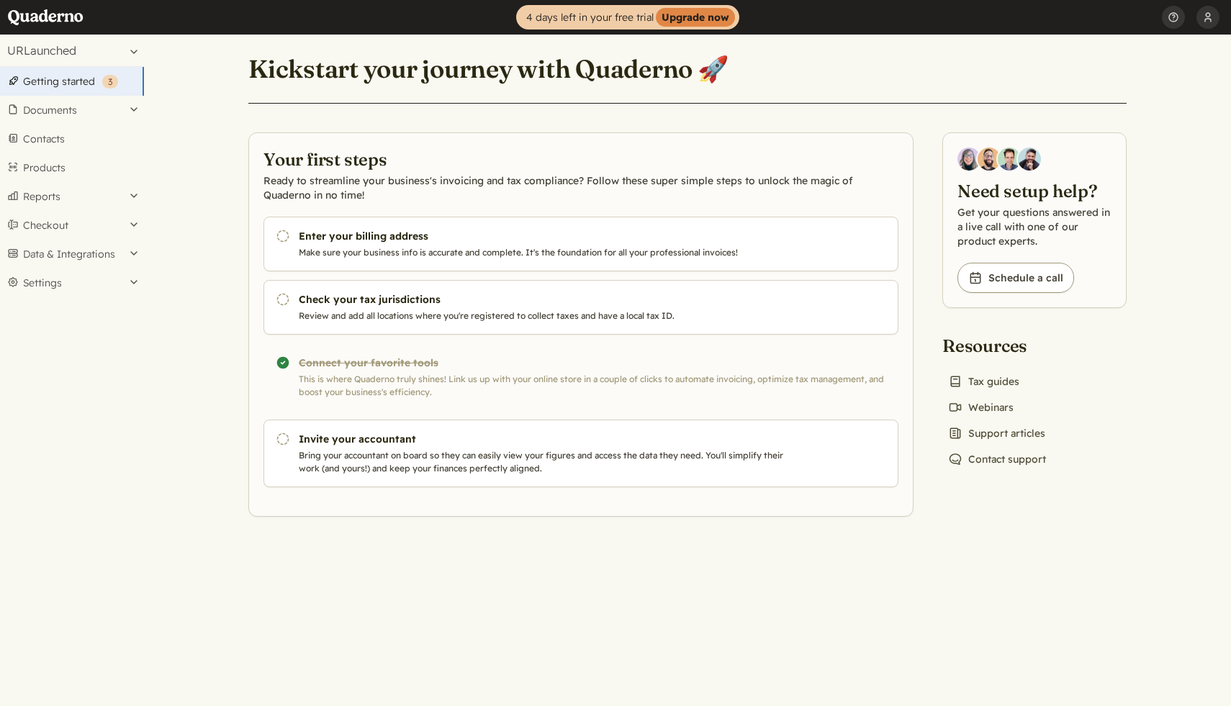  What do you see at coordinates (997, 459) in the screenshot?
I see `a: Contact support` at bounding box center [997, 459].